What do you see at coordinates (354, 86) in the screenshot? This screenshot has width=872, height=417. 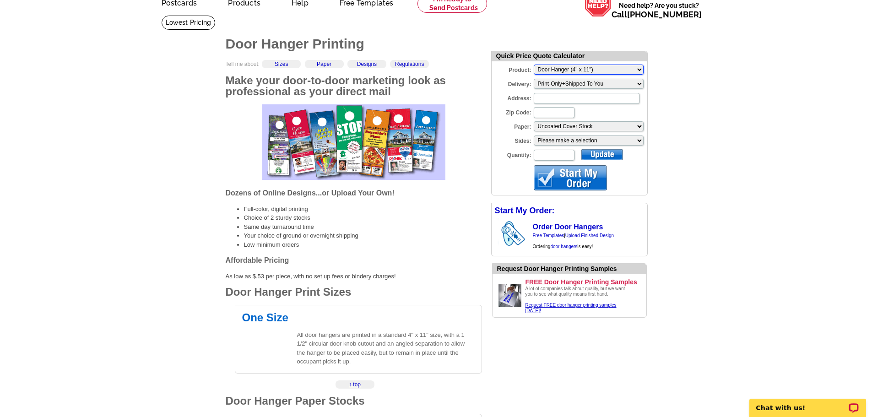 I see `h2: Make your door-to-door marketing look as professional as your direct mail` at bounding box center [354, 86].